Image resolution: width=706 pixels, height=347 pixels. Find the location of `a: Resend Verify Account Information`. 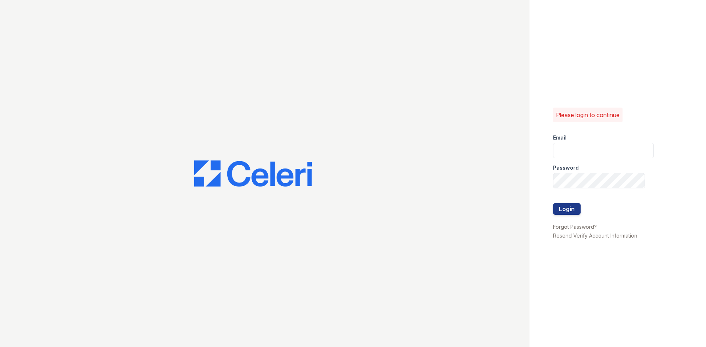

a: Resend Verify Account Information is located at coordinates (595, 236).